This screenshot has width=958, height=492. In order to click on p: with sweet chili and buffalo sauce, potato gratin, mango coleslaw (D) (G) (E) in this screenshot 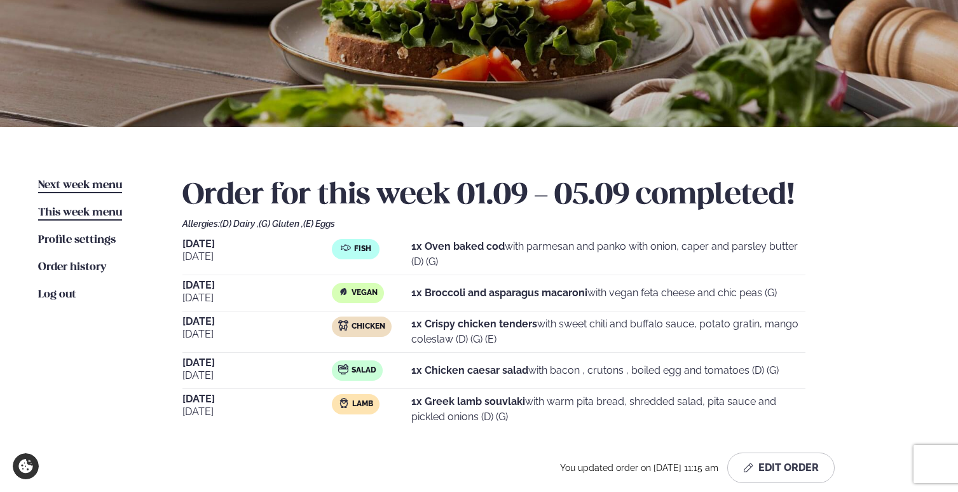, I will do `click(608, 332)`.